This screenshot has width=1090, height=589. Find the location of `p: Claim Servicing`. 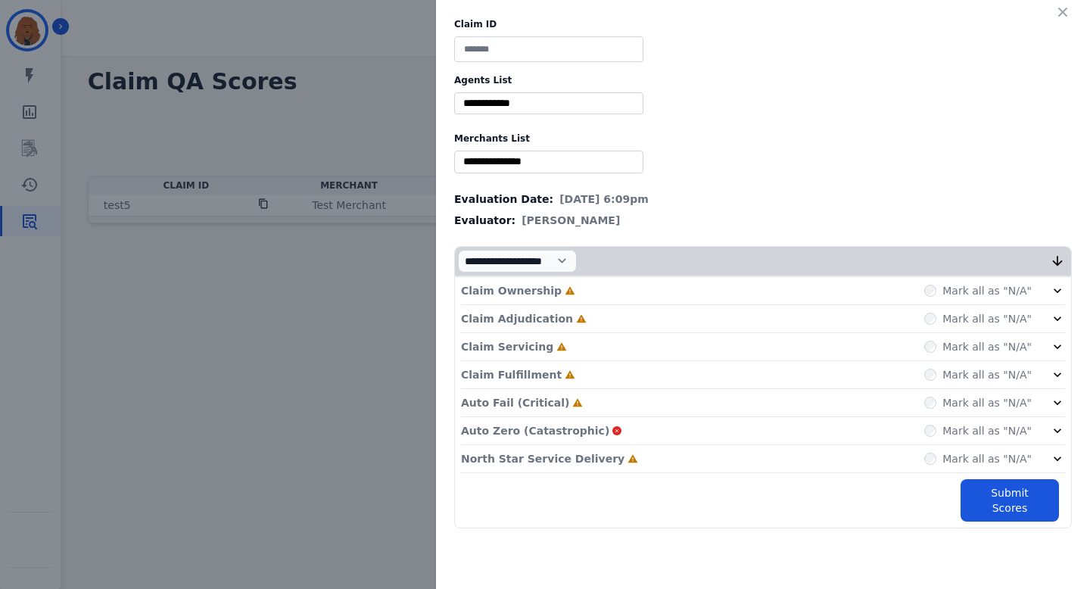

p: Claim Servicing is located at coordinates (507, 347).